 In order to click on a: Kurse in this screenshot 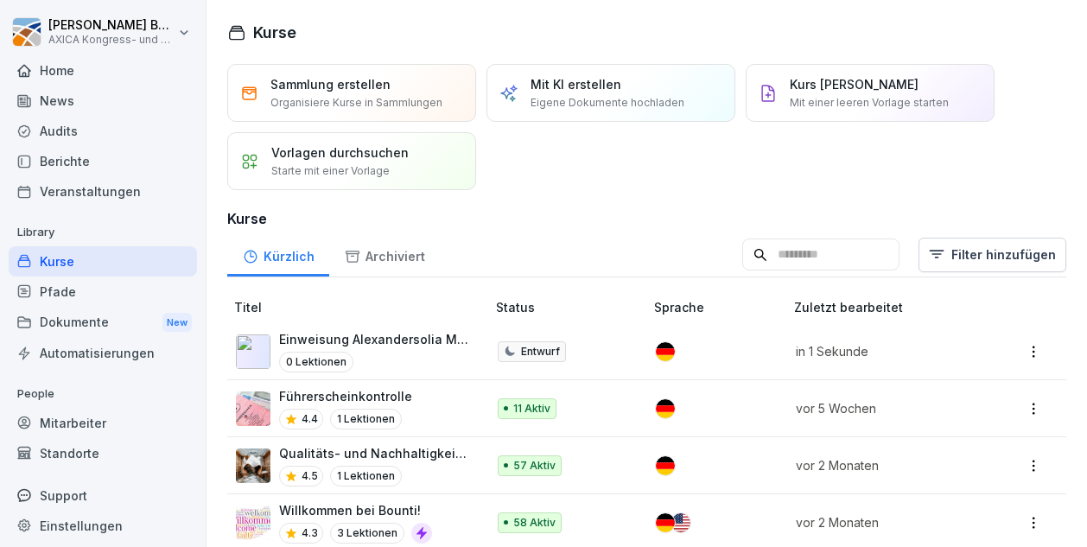, I will do `click(103, 261)`.